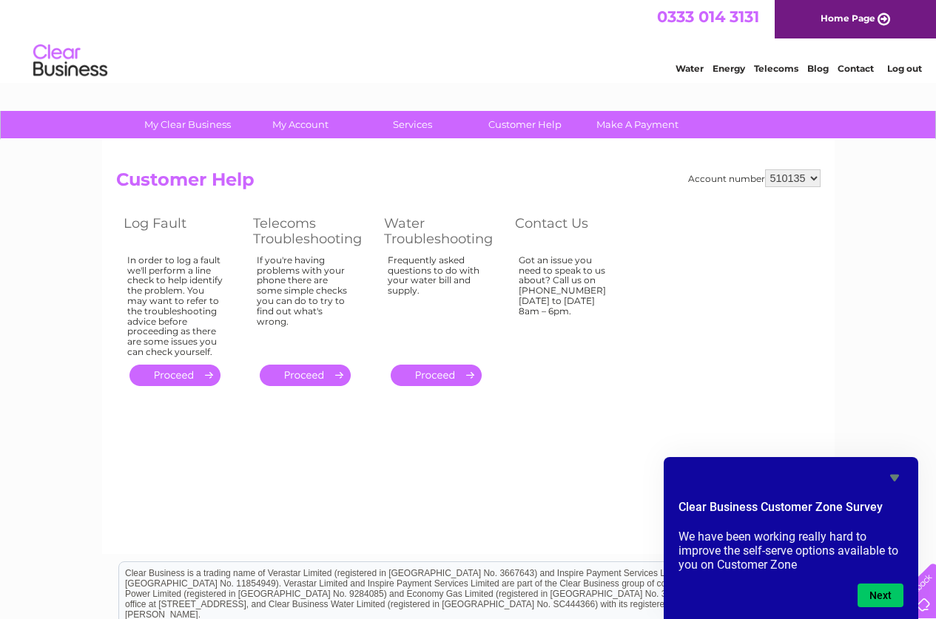  Describe the element at coordinates (311, 231) in the screenshot. I see `th: Telecoms Troubleshooting` at that location.